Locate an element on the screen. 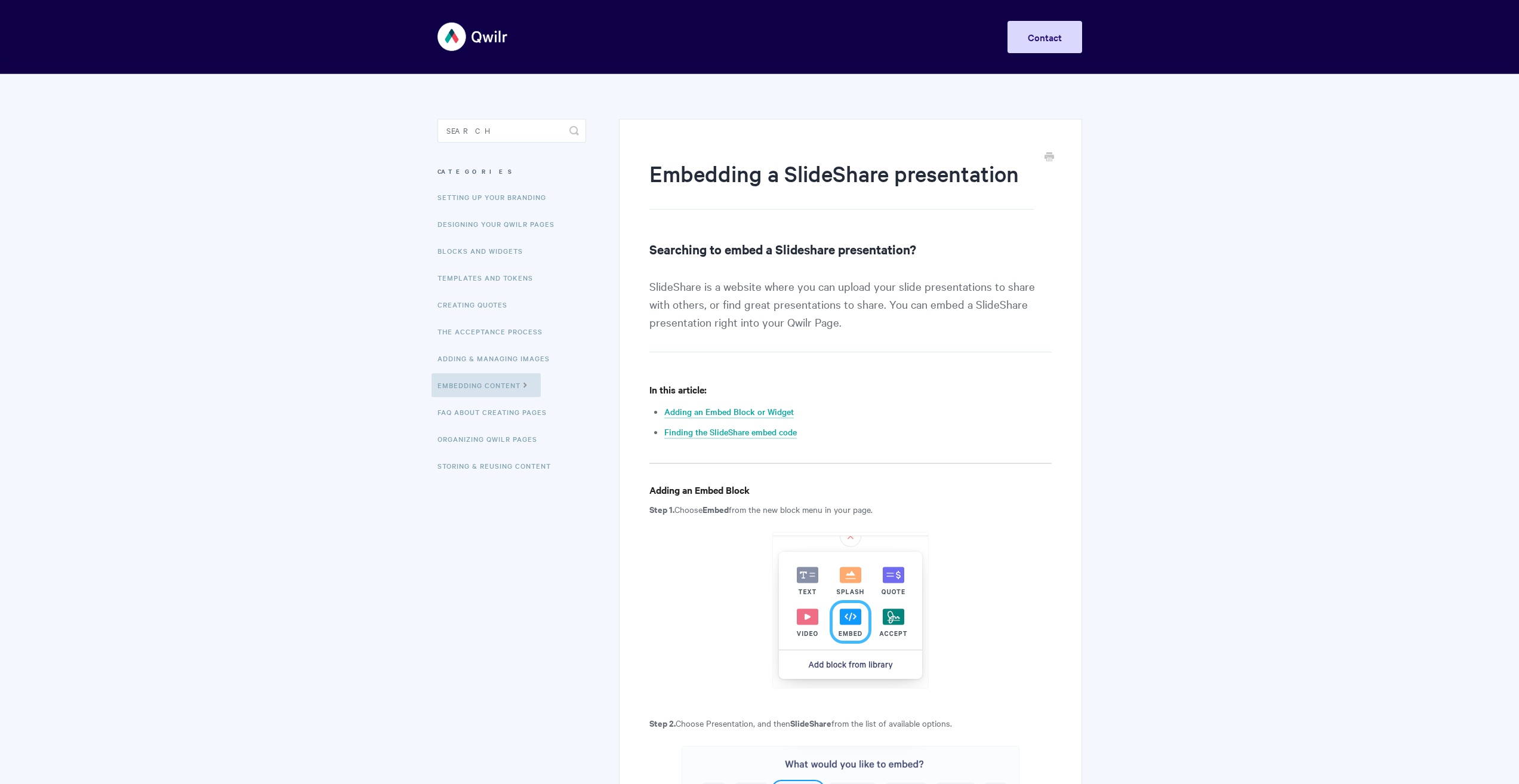 This screenshot has height=784, width=1519. p: SlideShare is a website where you can upload your slide presentations to share with others, or fi... is located at coordinates (850, 315).